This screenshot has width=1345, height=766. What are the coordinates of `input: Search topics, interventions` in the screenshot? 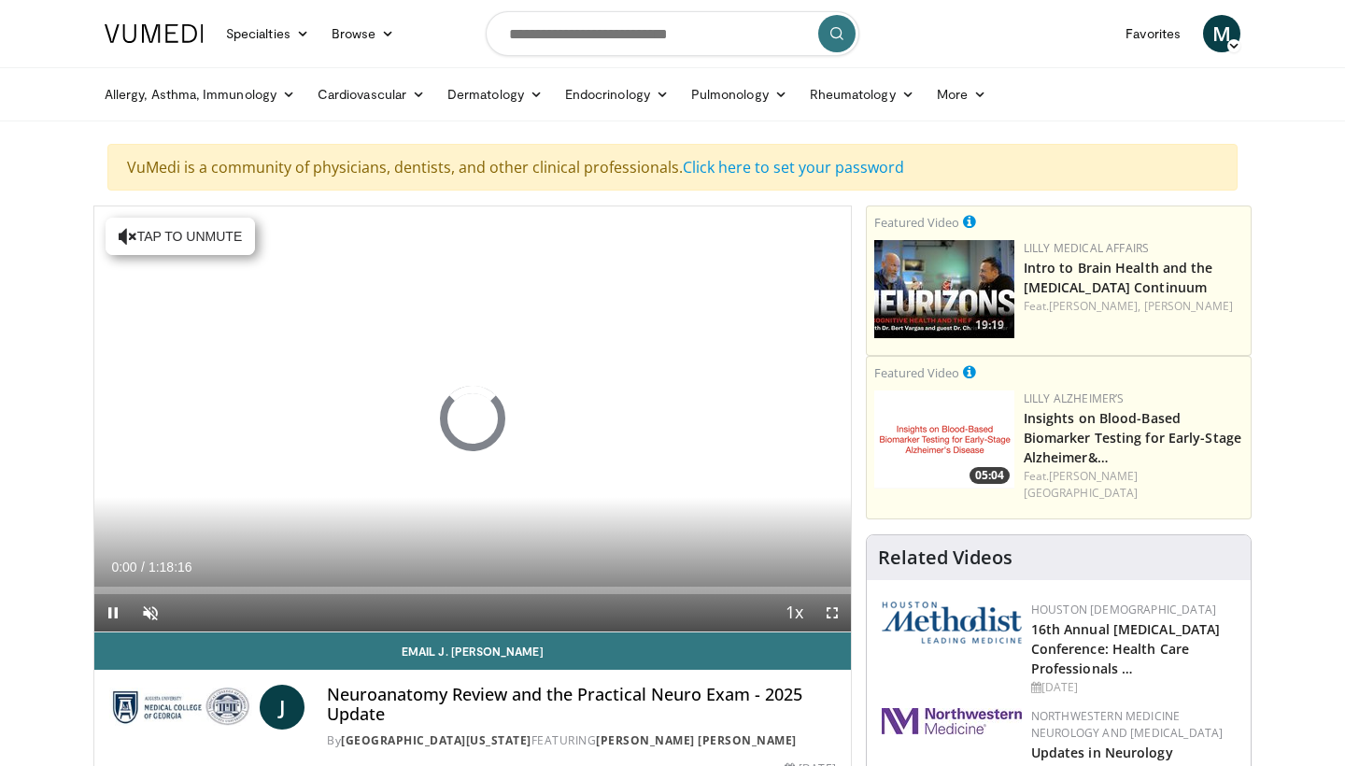 It's located at (673, 34).